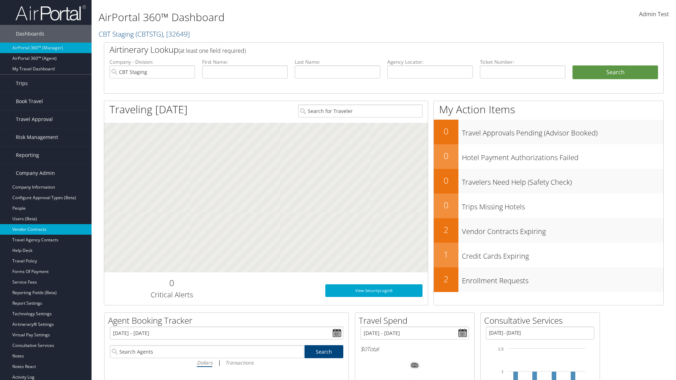 The height and width of the screenshot is (380, 676). What do you see at coordinates (228, 321) in the screenshot?
I see `h2: Agent Booking Tracker` at bounding box center [228, 321].